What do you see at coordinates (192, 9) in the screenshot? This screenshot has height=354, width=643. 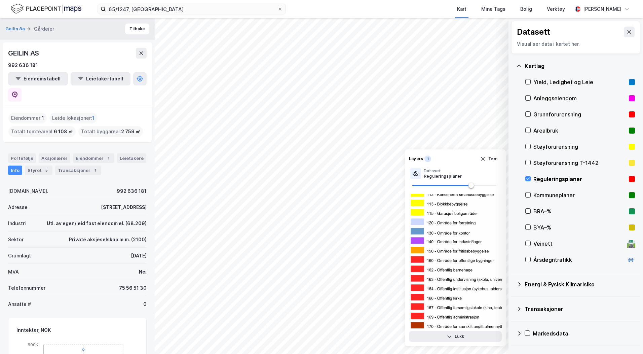 I see `input: Søk på adresse, matrikkel, gårdeiere, leietakere eller personer` at bounding box center [192, 9].